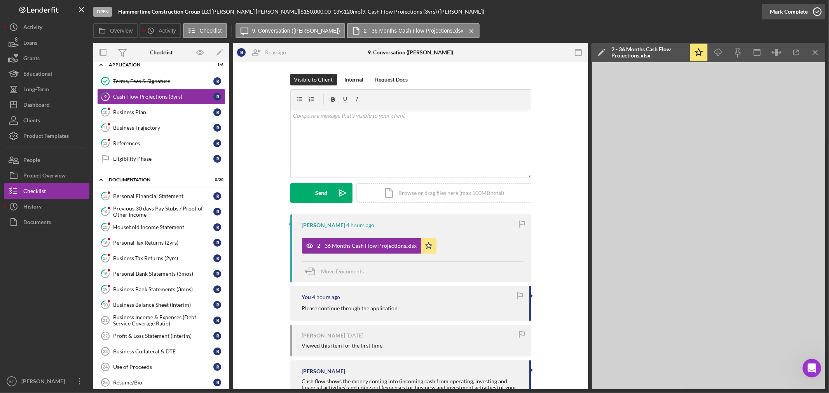 The image size is (829, 393). Describe the element at coordinates (343, 271) in the screenshot. I see `span: Move Documents` at that location.